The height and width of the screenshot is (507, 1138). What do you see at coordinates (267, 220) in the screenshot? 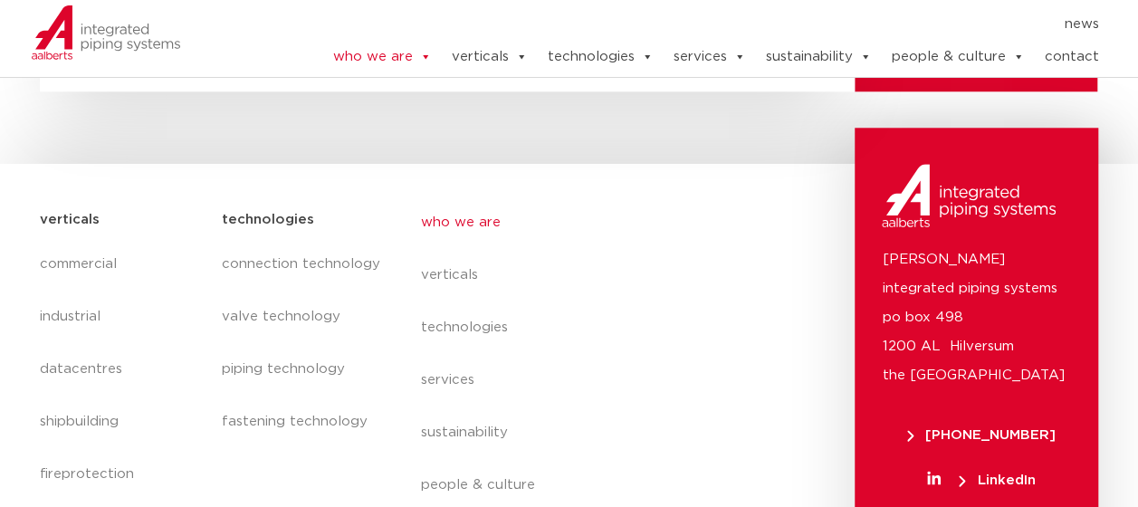
I see `h5: technologies` at bounding box center [267, 220].